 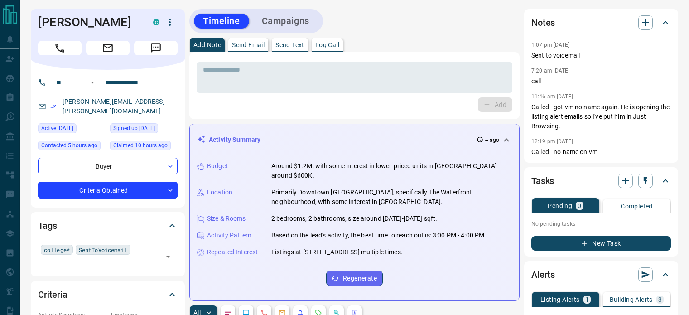 I want to click on p: 1, so click(x=587, y=299).